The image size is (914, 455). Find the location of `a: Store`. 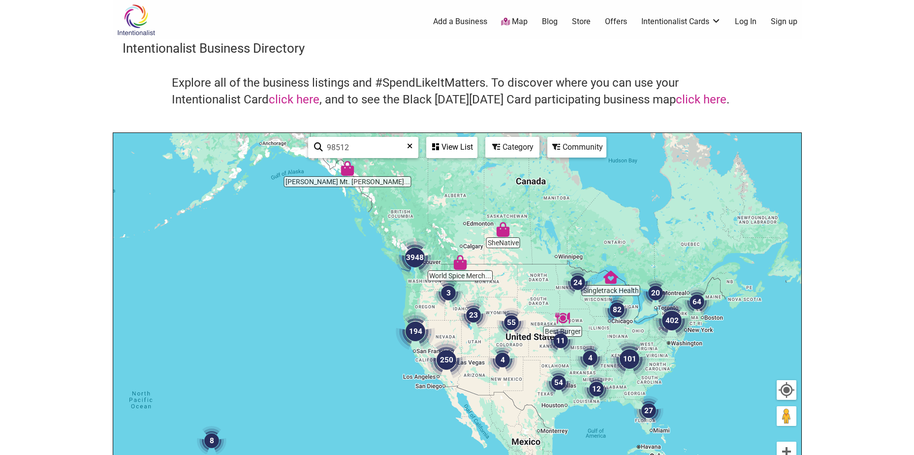

a: Store is located at coordinates (582, 22).